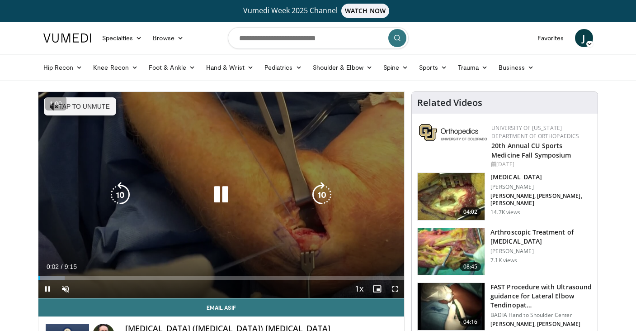 Image resolution: width=636 pixels, height=331 pixels. Describe the element at coordinates (473, 67) in the screenshot. I see `a: Trauma` at that location.